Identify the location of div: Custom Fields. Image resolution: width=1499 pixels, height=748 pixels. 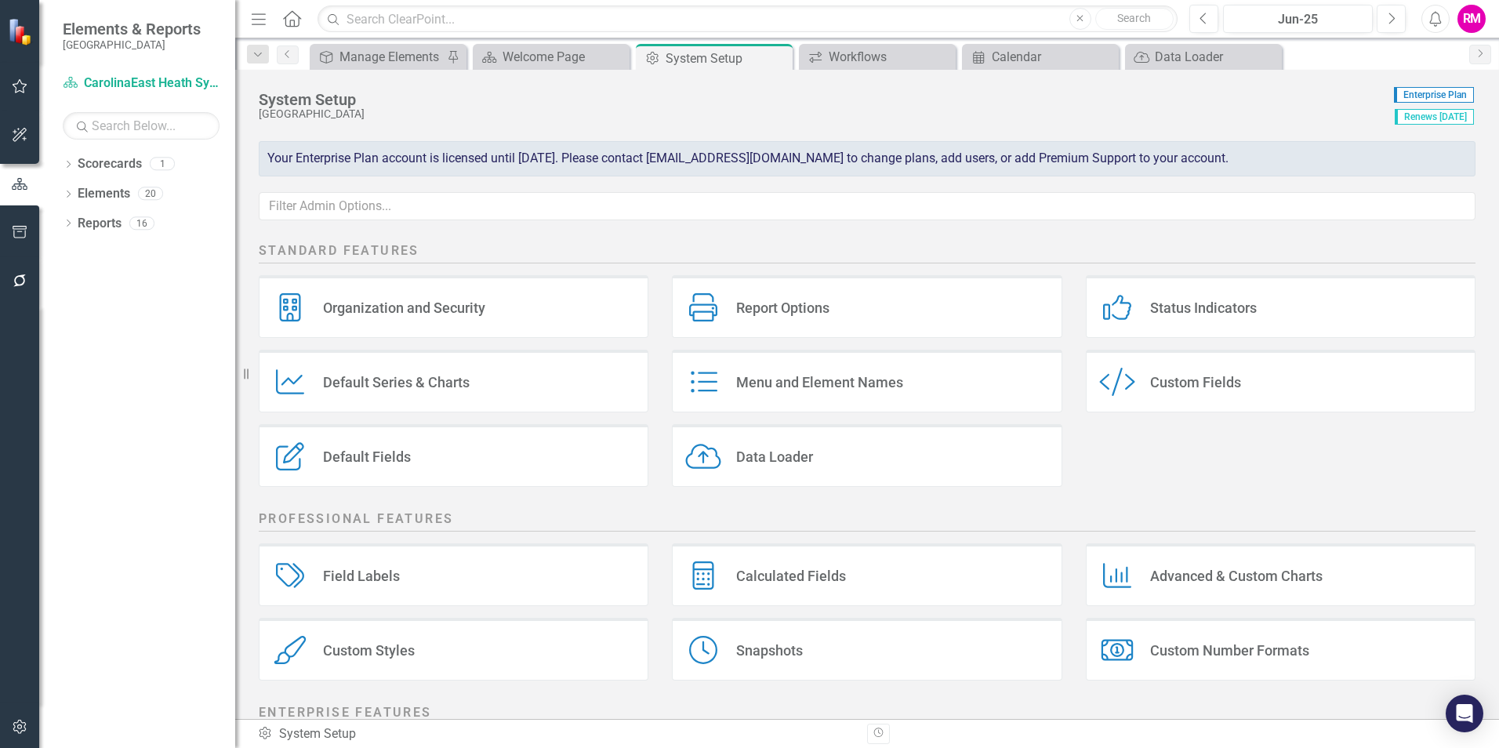
(1195, 382).